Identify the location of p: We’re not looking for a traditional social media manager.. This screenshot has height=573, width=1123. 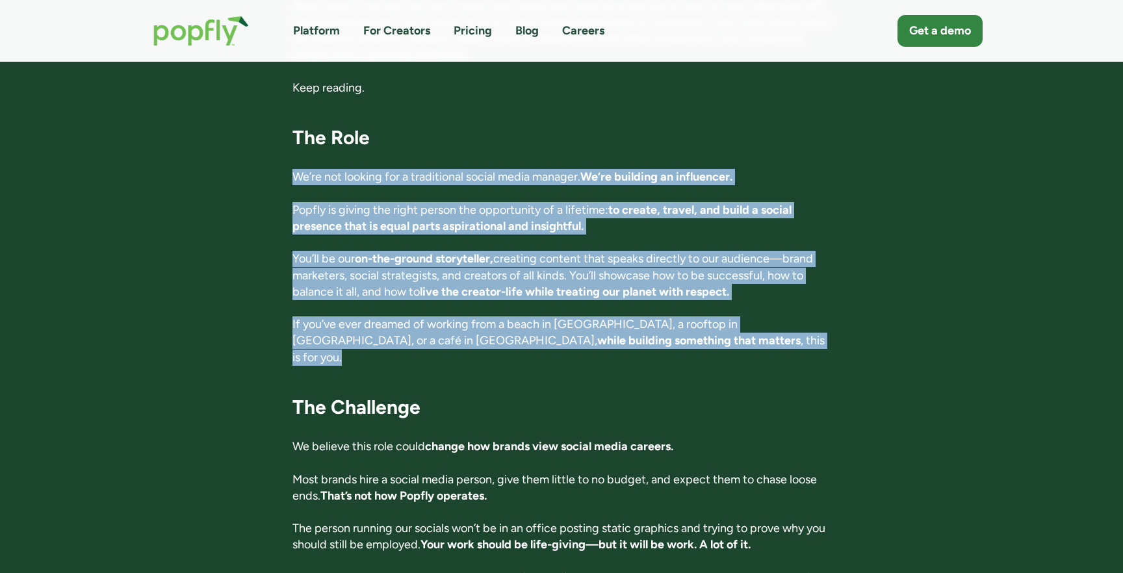
(561, 177).